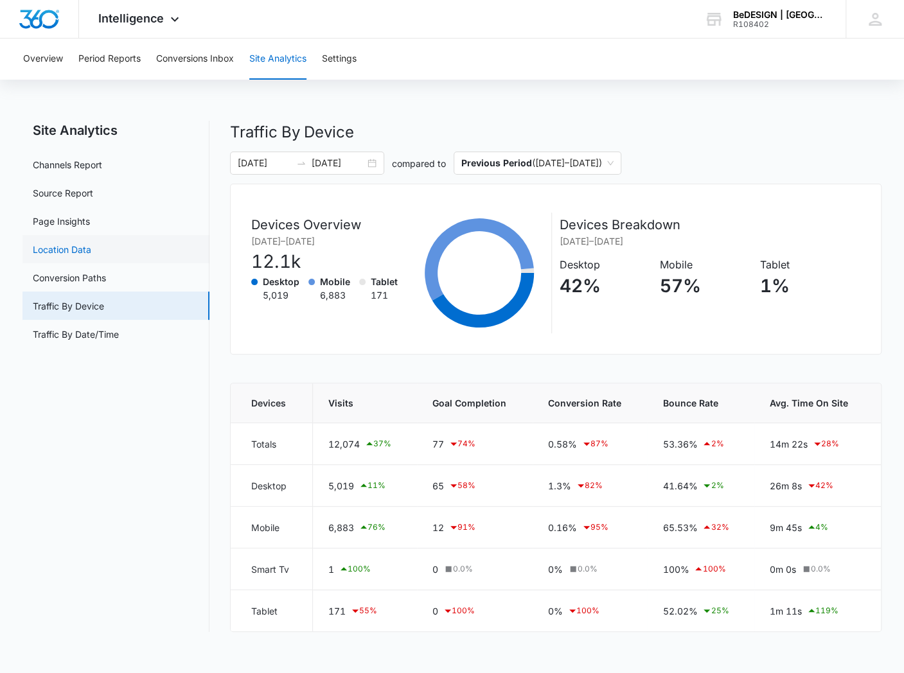 The height and width of the screenshot is (673, 904). I want to click on p: Devices Overview, so click(329, 225).